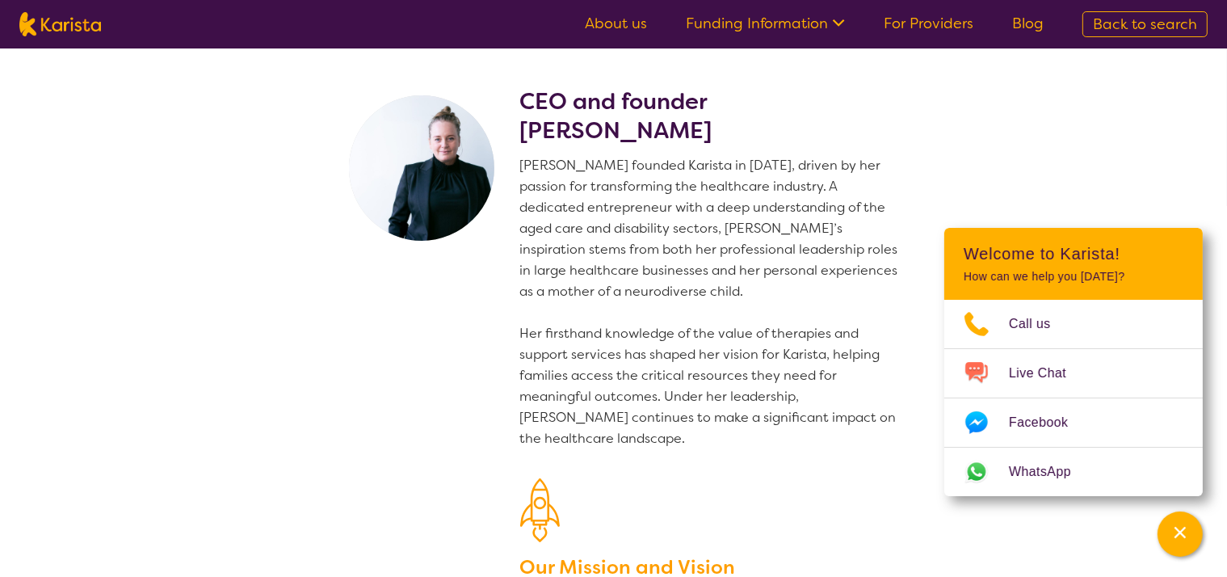  Describe the element at coordinates (1145, 24) in the screenshot. I see `a: Back to search` at that location.